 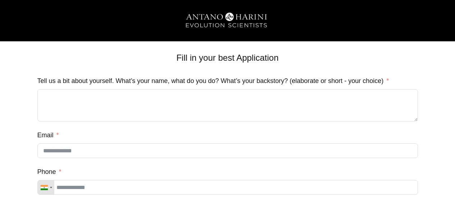 What do you see at coordinates (49, 172) in the screenshot?
I see `label: Phone` at bounding box center [49, 172].